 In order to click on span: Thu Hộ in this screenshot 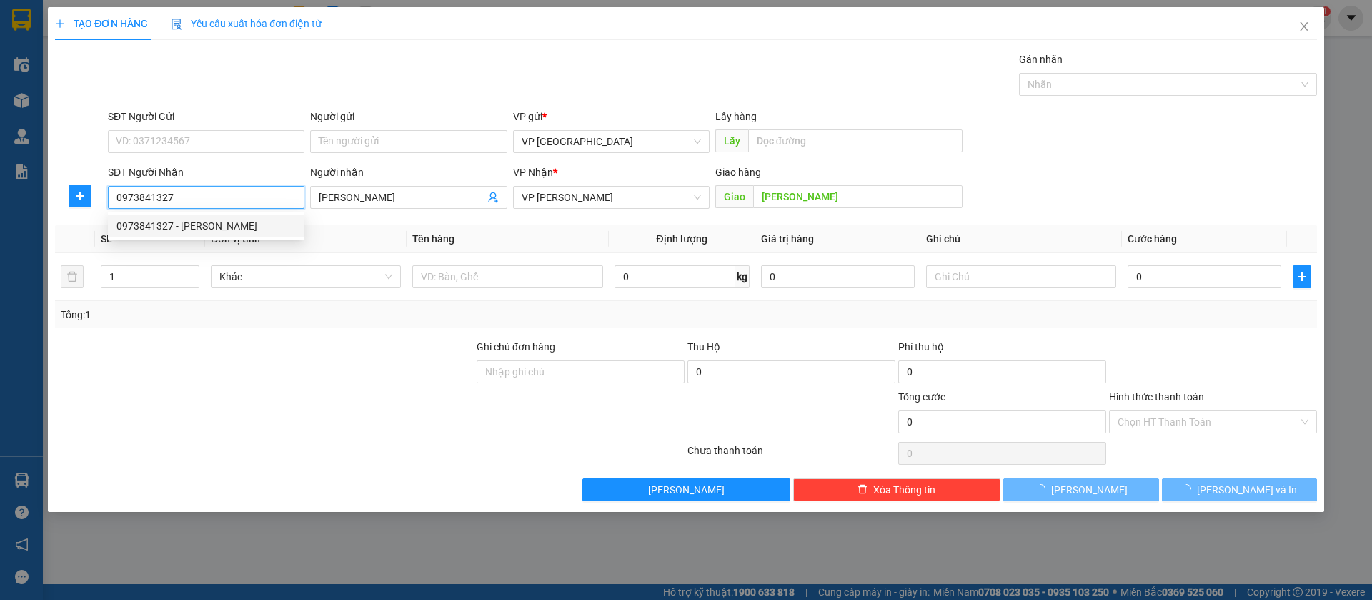, I will do `click(704, 347)`.